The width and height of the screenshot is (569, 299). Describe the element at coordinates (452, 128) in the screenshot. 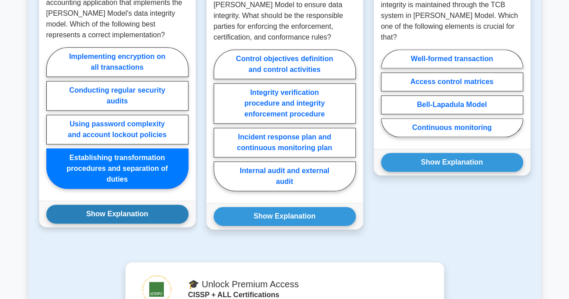

I see `label: Continuous monitoring` at that location.